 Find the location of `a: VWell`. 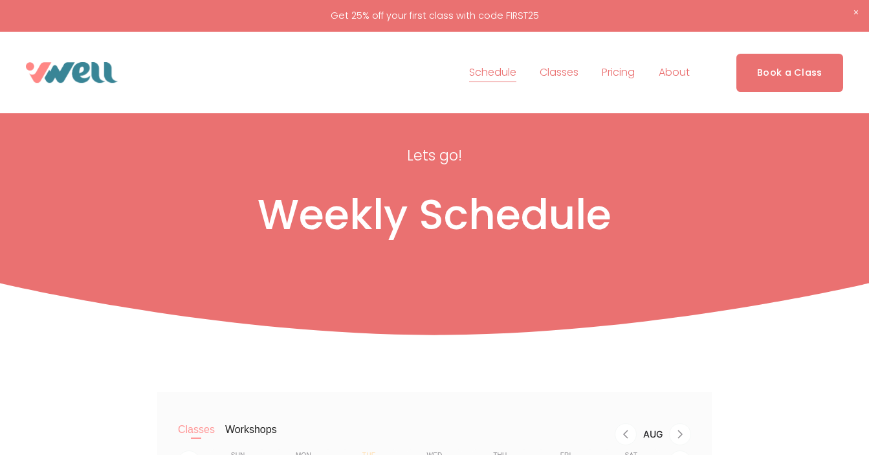

a: VWell is located at coordinates (72, 72).